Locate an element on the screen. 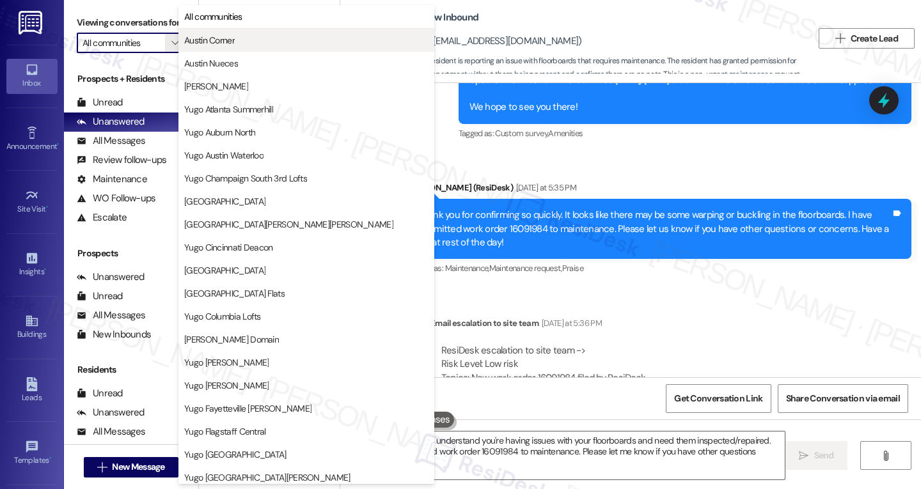 This screenshot has height=489, width=921. div: Residents is located at coordinates (131, 370).